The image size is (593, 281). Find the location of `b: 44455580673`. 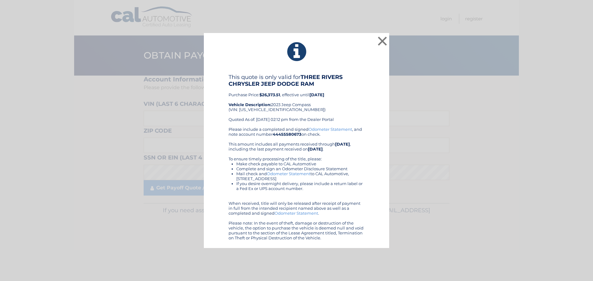

b: 44455580673 is located at coordinates (287, 134).